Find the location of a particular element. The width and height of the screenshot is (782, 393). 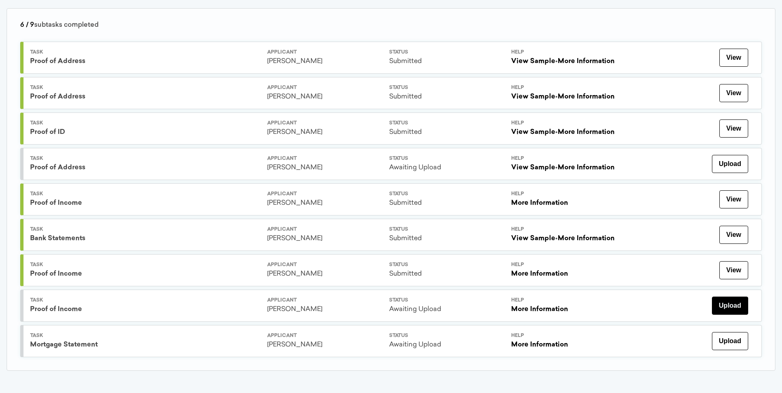

div: Mortgage Statement is located at coordinates (145, 345).